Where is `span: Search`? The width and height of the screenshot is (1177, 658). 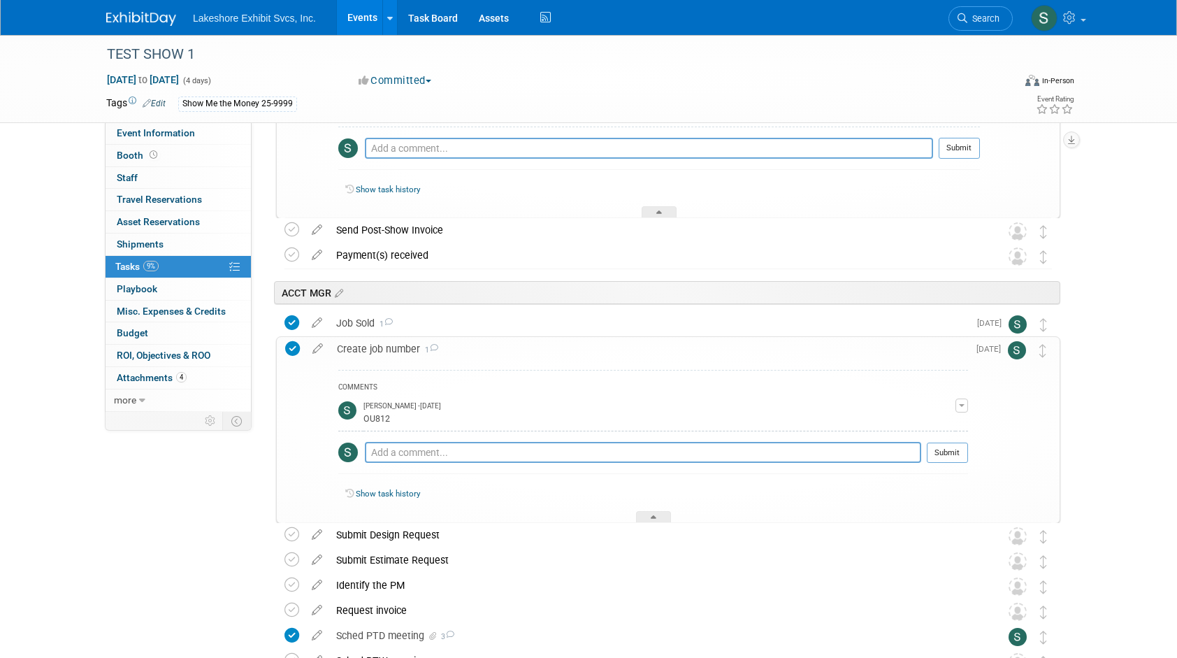
span: Search is located at coordinates (984, 18).